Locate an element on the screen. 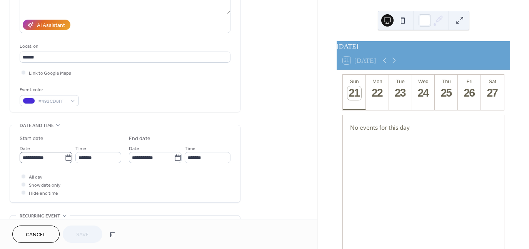 This screenshot has height=249, width=529. button: AI Assistant is located at coordinates (47, 25).